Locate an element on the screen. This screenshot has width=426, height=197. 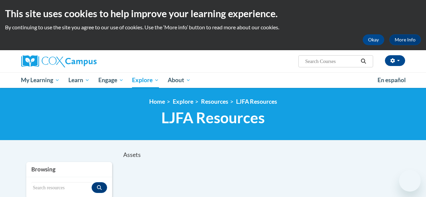
p: By continuing to use the site you agree to our use of cookies. Use the ‘More info’ button to read... is located at coordinates (213, 27).